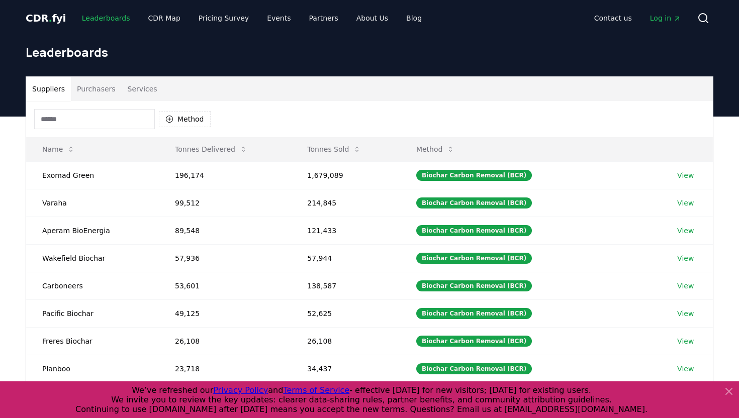 This screenshot has height=418, width=739. I want to click on td: 99,512, so click(225, 203).